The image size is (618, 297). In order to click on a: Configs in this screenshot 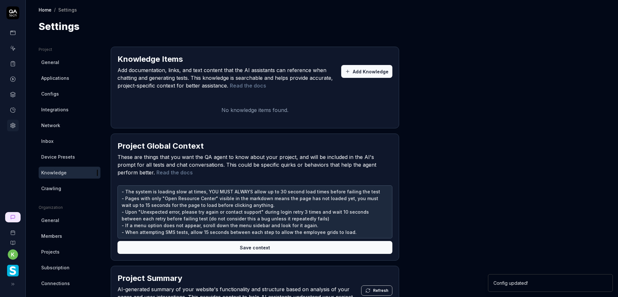, I will do `click(70, 94)`.